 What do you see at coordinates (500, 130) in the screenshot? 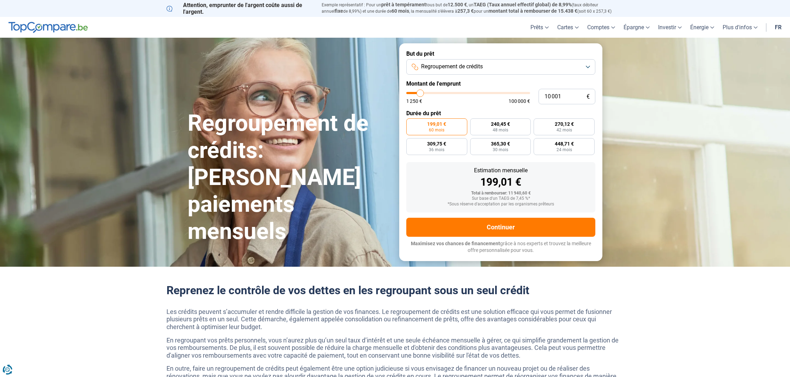
I see `span: 48 mois` at bounding box center [500, 130].